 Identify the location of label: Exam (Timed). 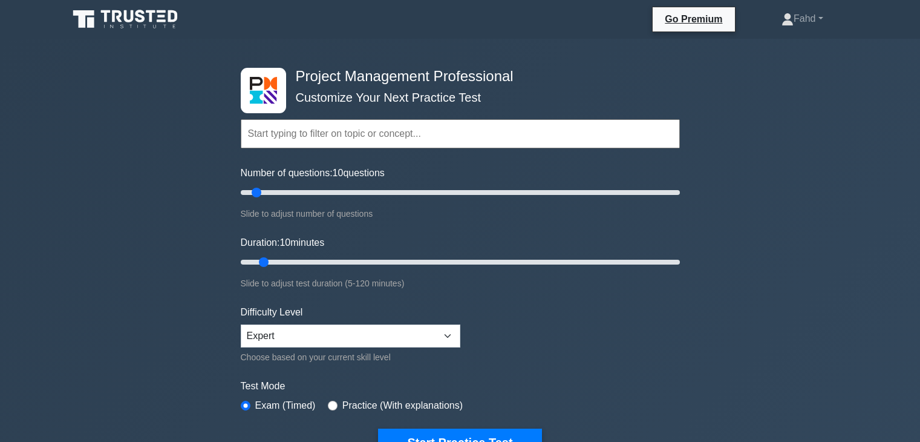
(286, 405).